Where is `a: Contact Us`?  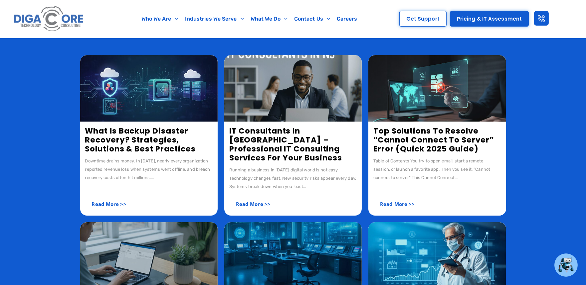
a: Contact Us is located at coordinates (312, 19).